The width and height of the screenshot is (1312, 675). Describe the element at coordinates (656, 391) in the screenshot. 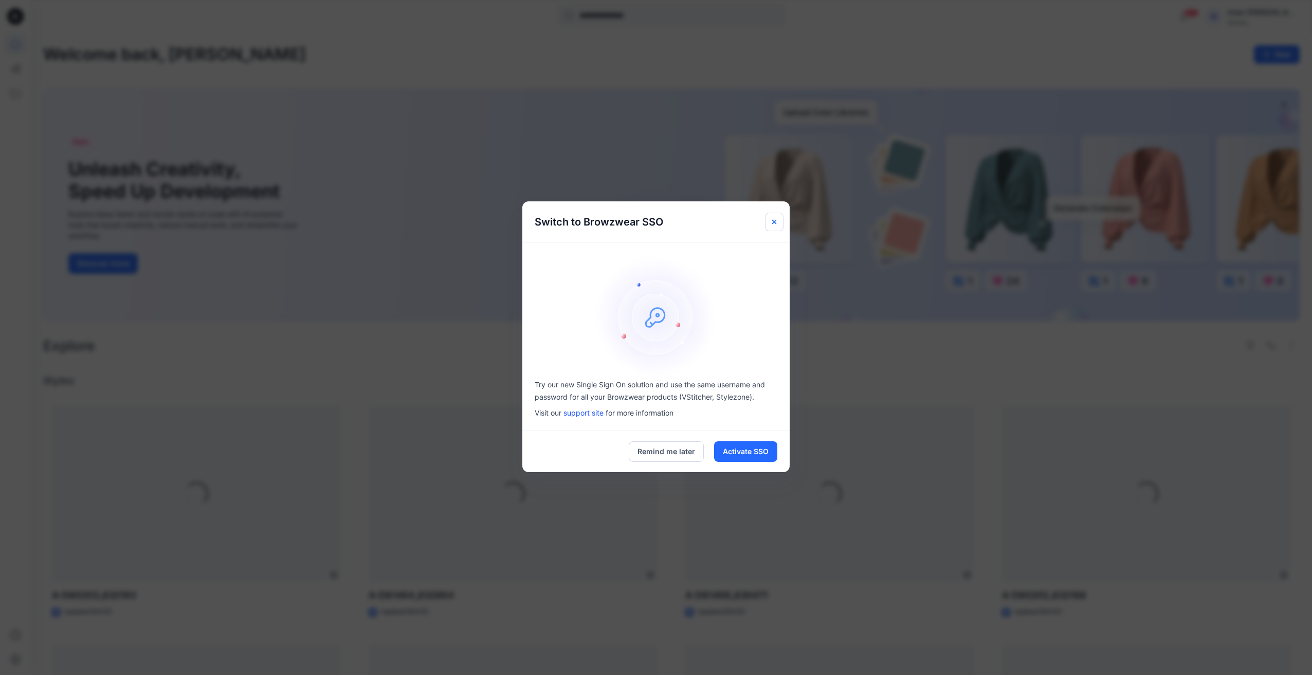

I see `p: Try our new Single Sign On solution and use the same username and password for all your Browzwear...` at that location.